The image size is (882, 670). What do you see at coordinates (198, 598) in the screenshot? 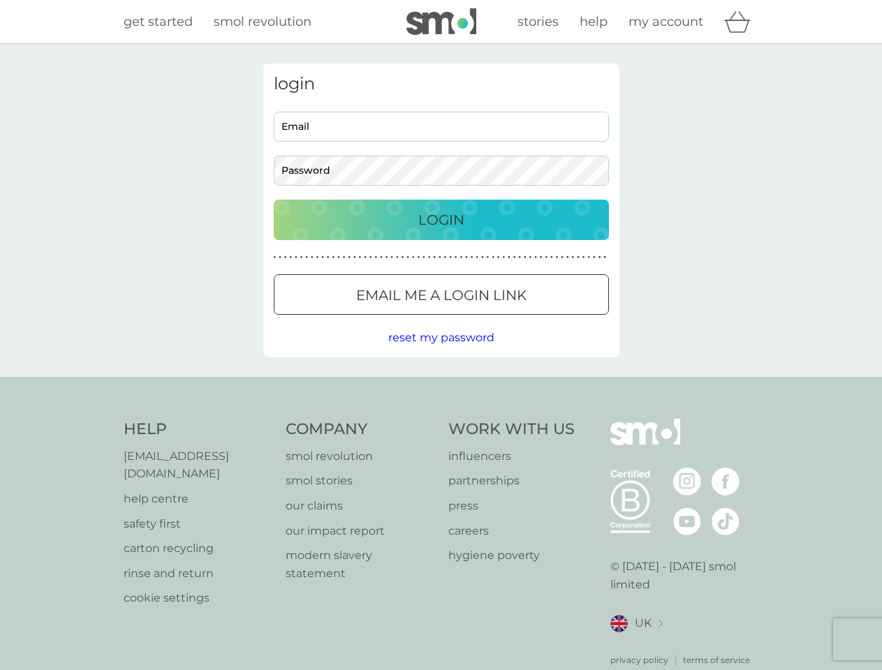
I see `a: cookie settings` at bounding box center [198, 598].